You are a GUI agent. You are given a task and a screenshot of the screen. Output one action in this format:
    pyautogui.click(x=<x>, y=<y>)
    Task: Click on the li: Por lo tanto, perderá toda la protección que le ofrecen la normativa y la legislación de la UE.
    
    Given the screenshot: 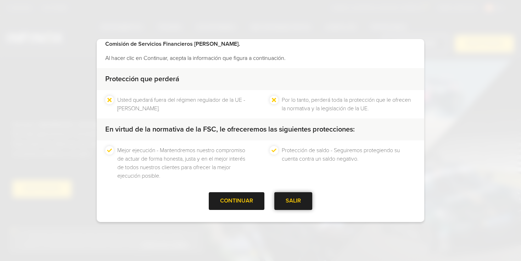 What is the action you would take?
    pyautogui.click(x=349, y=104)
    